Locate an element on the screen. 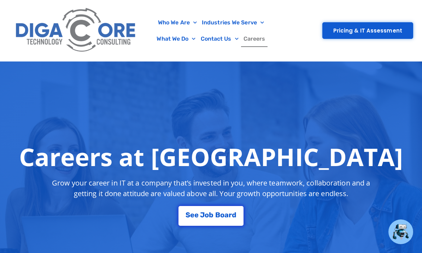  span: d is located at coordinates (234, 215).